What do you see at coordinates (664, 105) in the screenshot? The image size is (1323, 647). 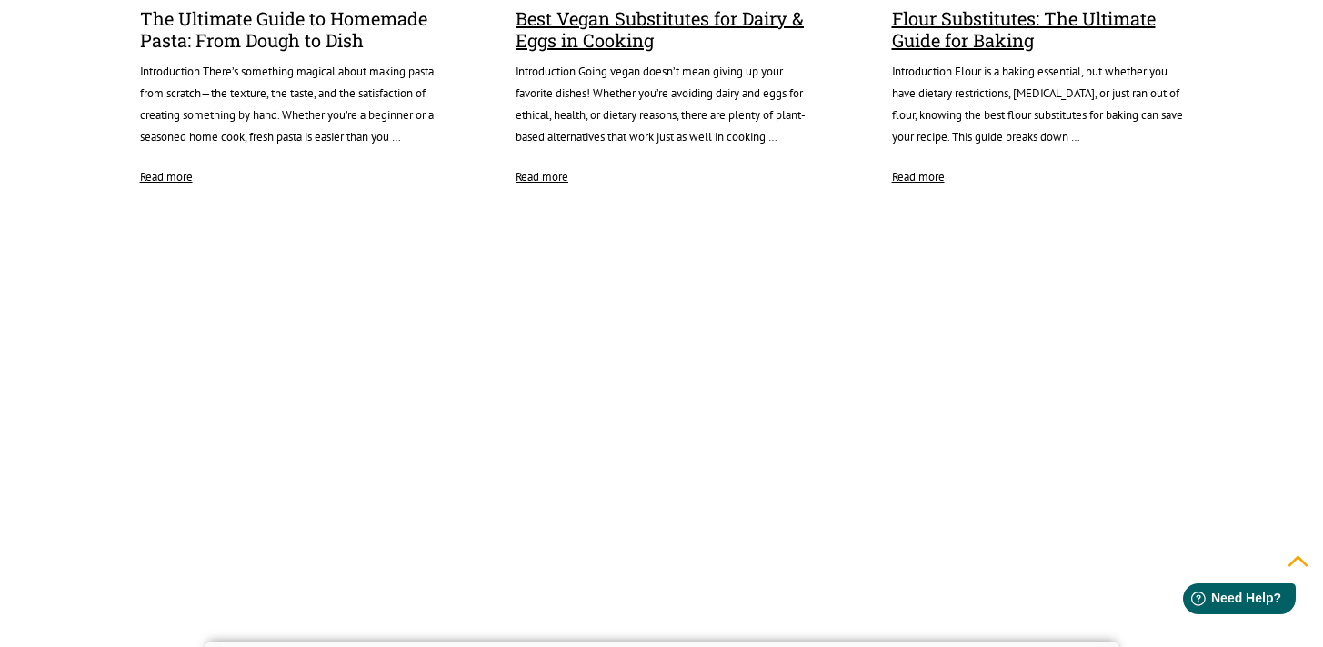 I see `p: Introduction Going vegan doesn’t mean giving up your favorite dishes! Whether you’re avoiding dai...` at bounding box center [664, 105].